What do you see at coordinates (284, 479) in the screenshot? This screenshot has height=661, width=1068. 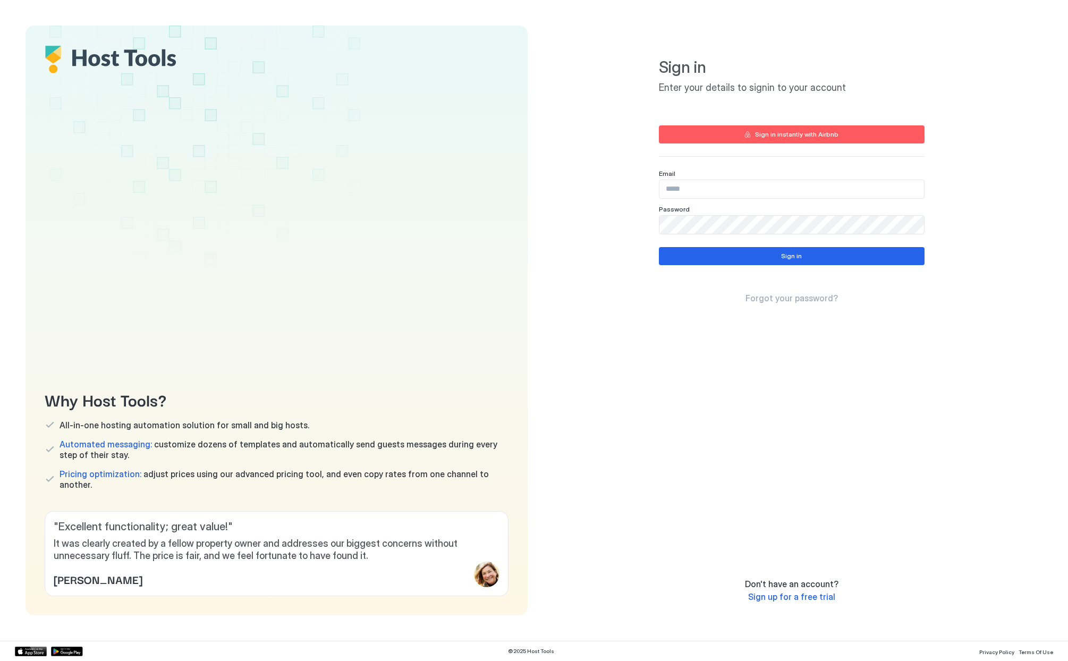 I see `span: adjust prices using our advanced pricing tool, and even copy rates from one channel to another.` at bounding box center [284, 479].